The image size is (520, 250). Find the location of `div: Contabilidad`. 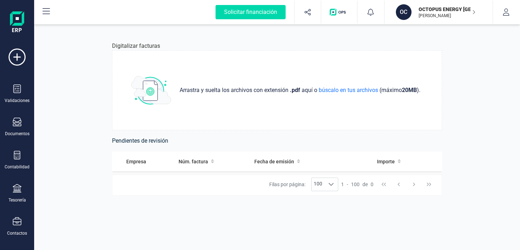

div: Contabilidad is located at coordinates (17, 167).